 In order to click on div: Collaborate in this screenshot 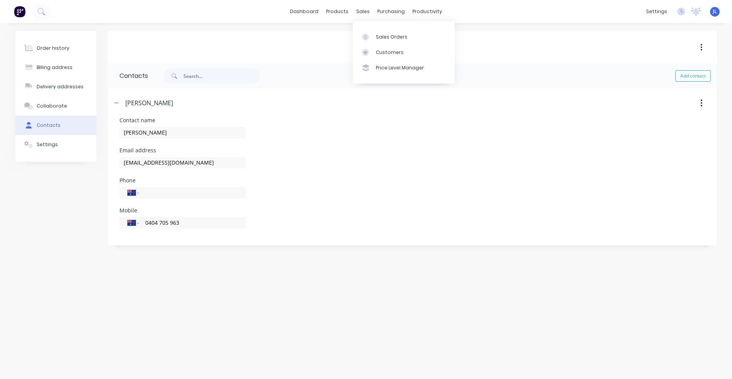, I will do `click(52, 106)`.